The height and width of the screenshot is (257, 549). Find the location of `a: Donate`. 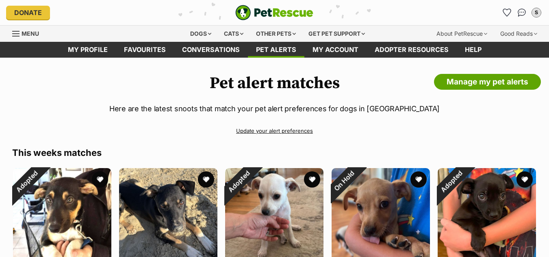

a: Donate is located at coordinates (28, 13).